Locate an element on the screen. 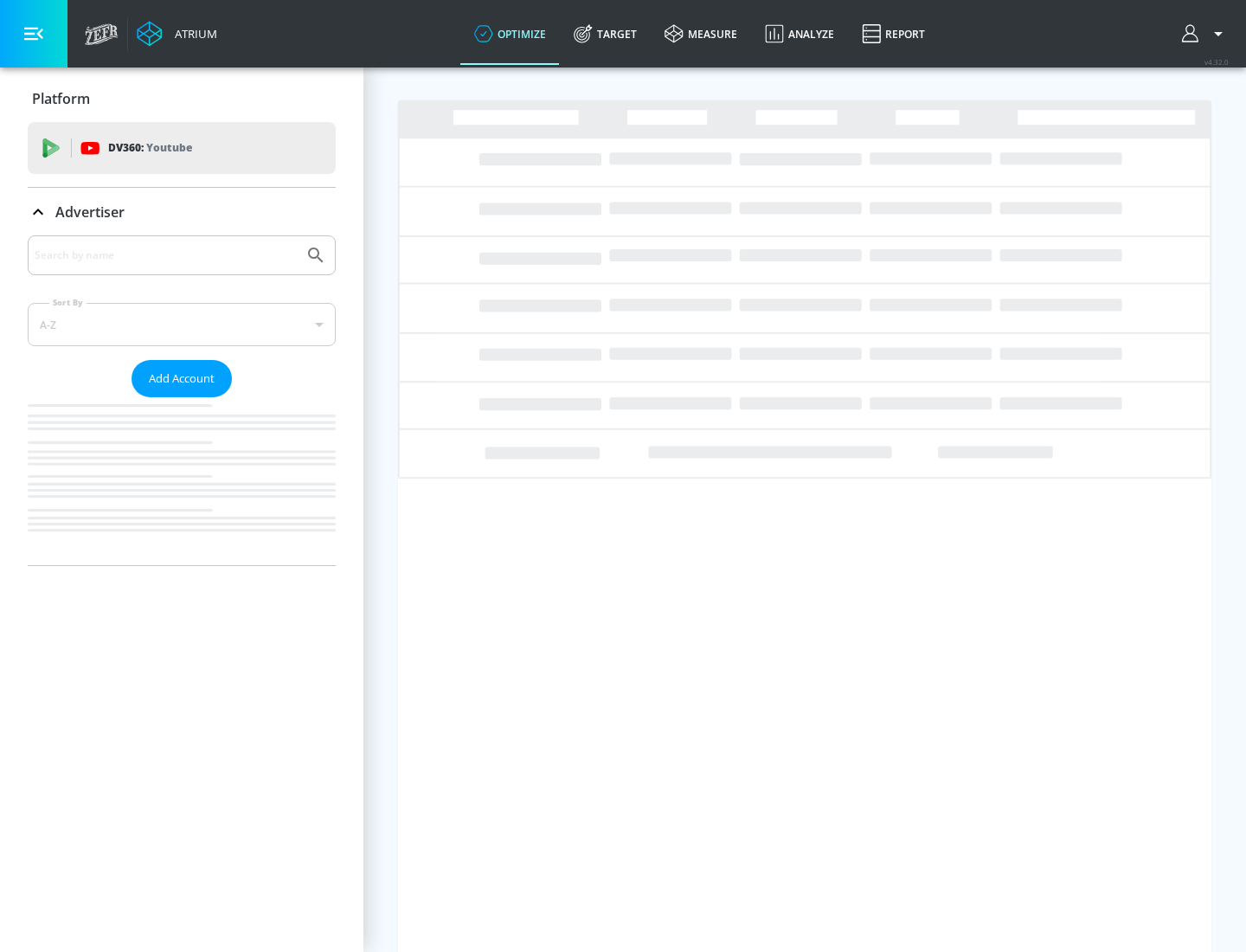 The height and width of the screenshot is (952, 1246). a: Report is located at coordinates (893, 34).